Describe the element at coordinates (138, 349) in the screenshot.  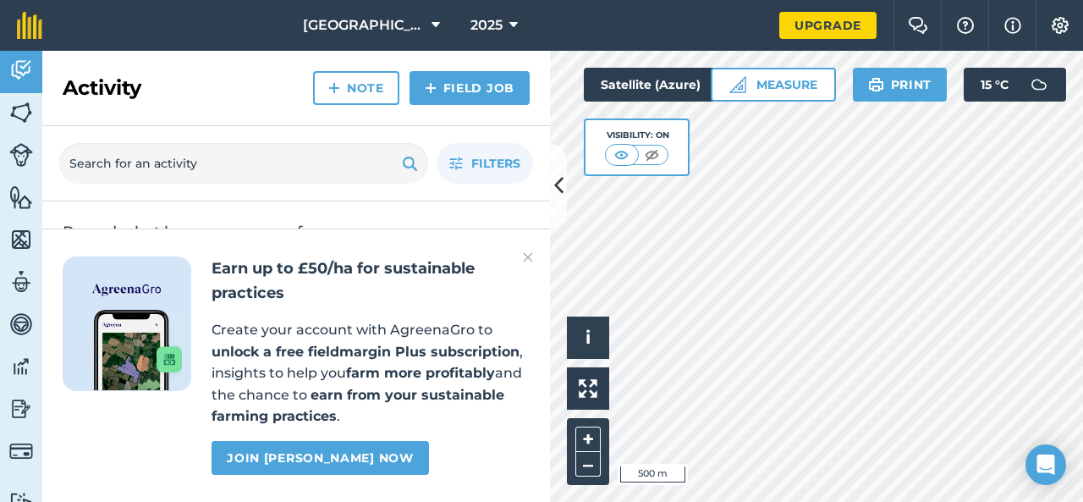
I see `img: Screenshot of the Gro app` at that location.